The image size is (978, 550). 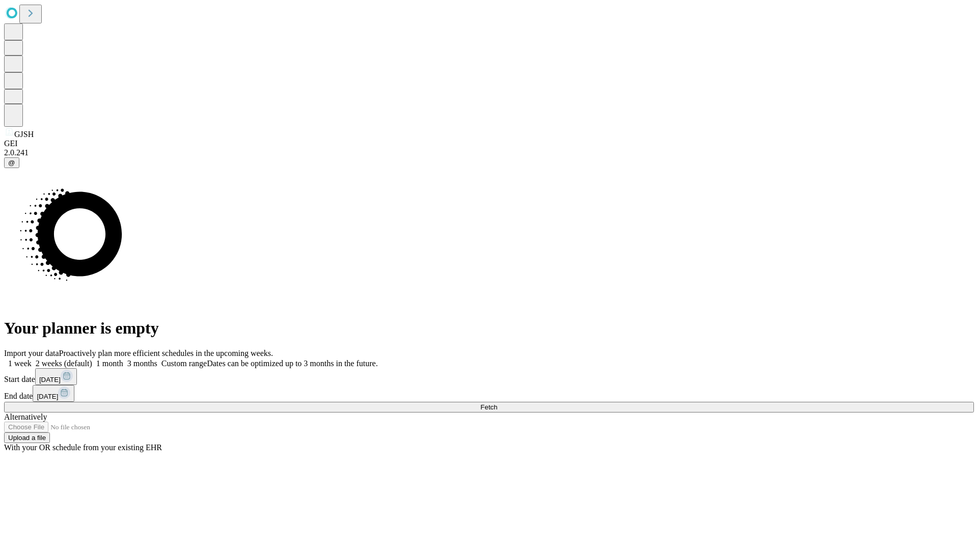 What do you see at coordinates (488, 407) in the screenshot?
I see `span: Fetch` at bounding box center [488, 407].